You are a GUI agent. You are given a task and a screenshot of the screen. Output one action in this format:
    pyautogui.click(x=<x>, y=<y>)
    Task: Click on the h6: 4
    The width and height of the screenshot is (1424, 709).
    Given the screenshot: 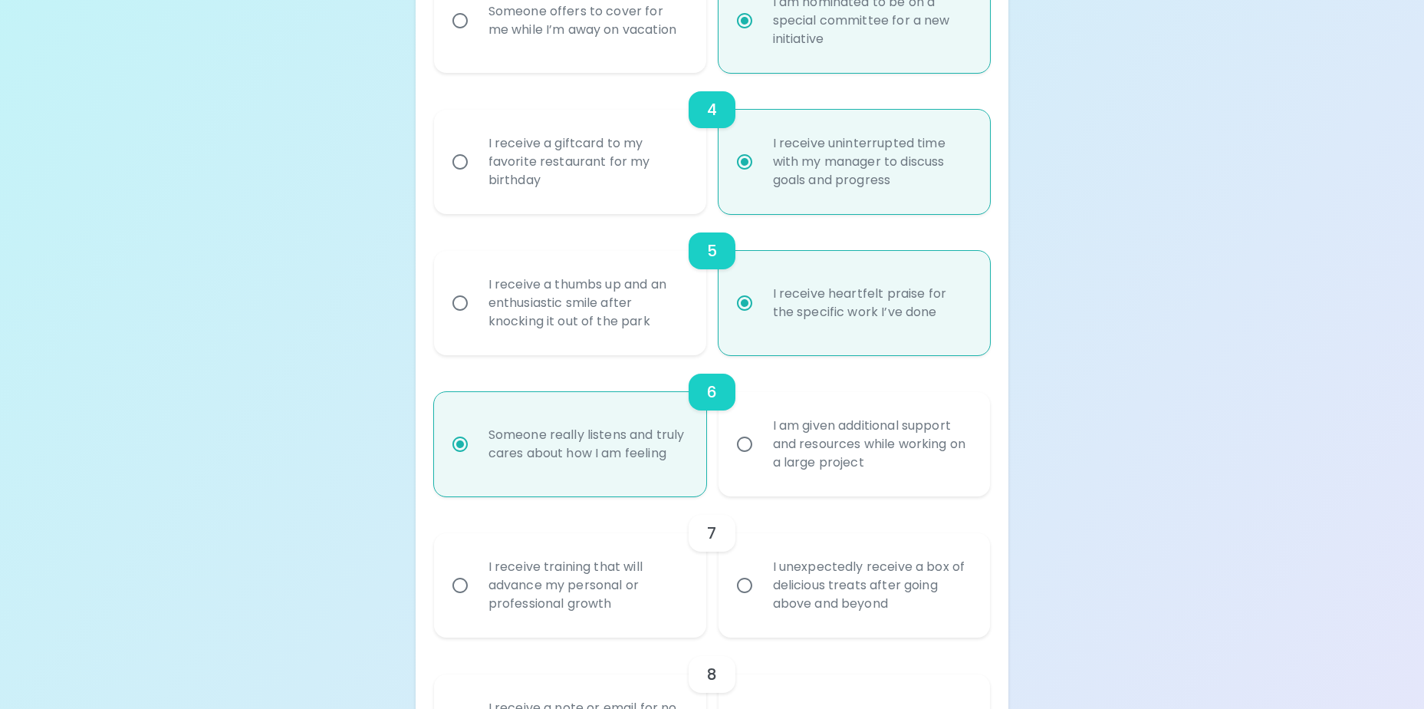 What is the action you would take?
    pyautogui.click(x=712, y=110)
    